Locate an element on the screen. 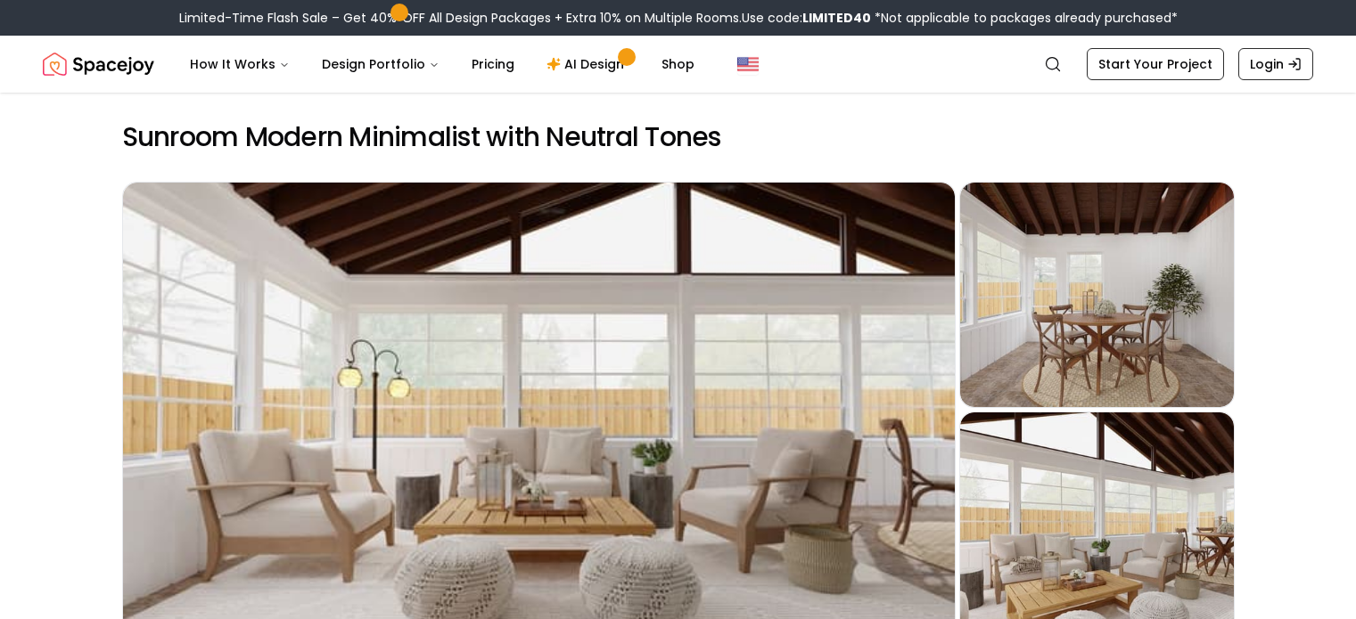 The width and height of the screenshot is (1356, 619). span: Use code: is located at coordinates (806, 18).